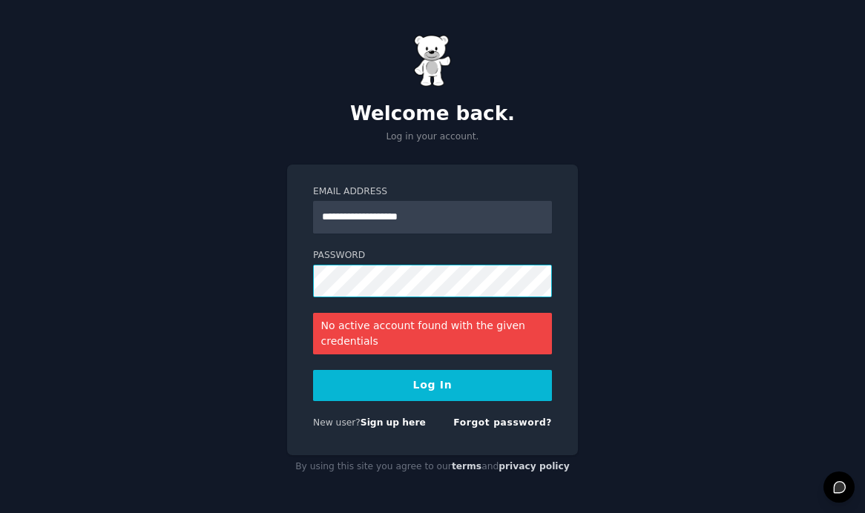  I want to click on div: By using this site you agree to our and, so click(432, 467).